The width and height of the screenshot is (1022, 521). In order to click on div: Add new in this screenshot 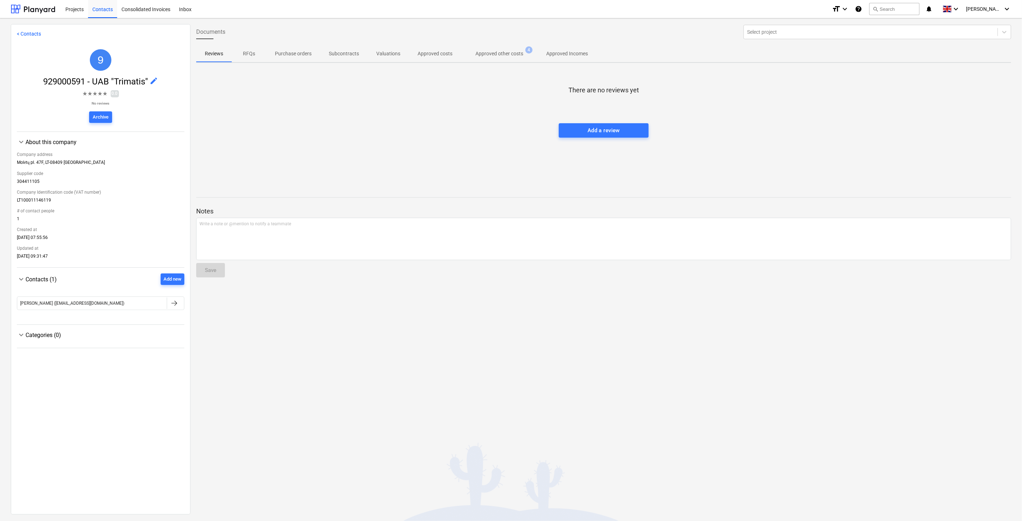, I will do `click(173, 279)`.